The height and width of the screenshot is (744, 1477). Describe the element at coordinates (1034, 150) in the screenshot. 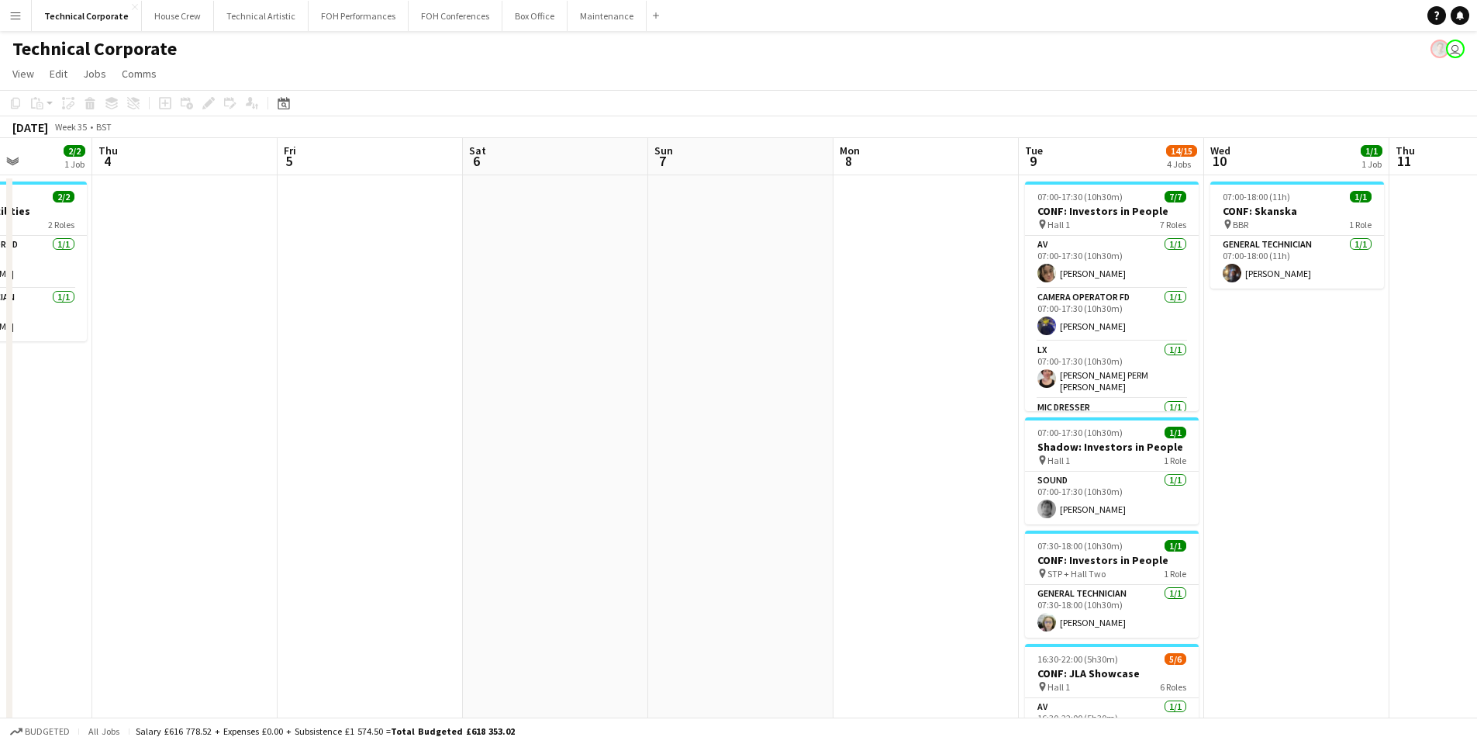

I see `span: Tue` at that location.